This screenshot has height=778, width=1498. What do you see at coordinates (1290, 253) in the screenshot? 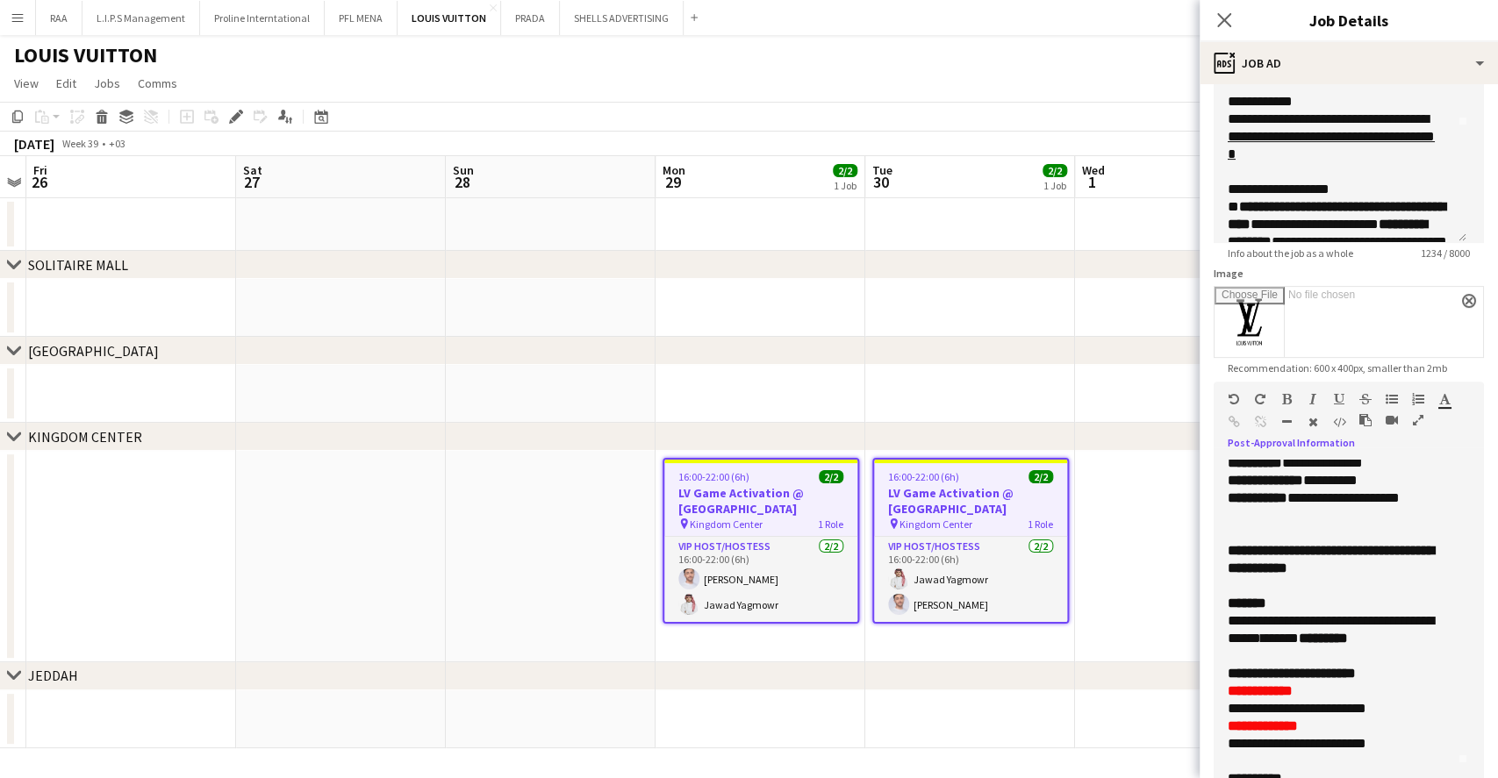
I see `span: Info about the job as a whole` at bounding box center [1290, 253].